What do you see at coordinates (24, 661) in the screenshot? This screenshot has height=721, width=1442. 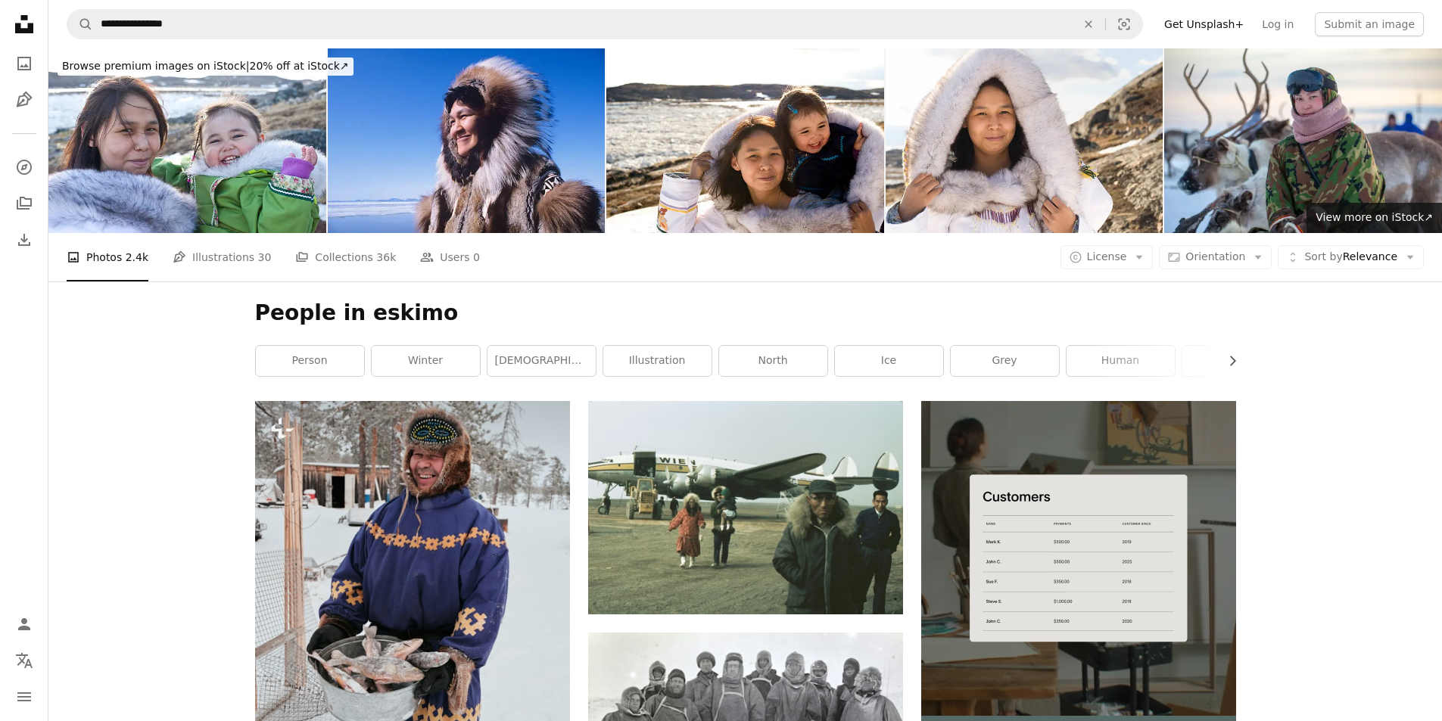 I see `button: Language` at bounding box center [24, 661].